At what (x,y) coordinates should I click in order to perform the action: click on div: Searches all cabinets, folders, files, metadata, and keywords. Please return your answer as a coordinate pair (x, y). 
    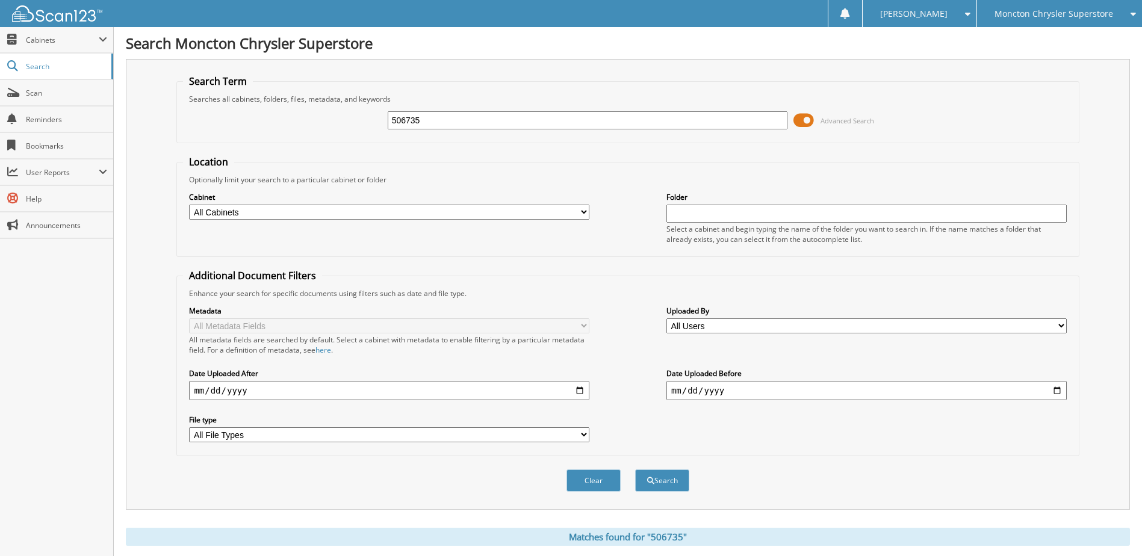
    Looking at the image, I should click on (628, 99).